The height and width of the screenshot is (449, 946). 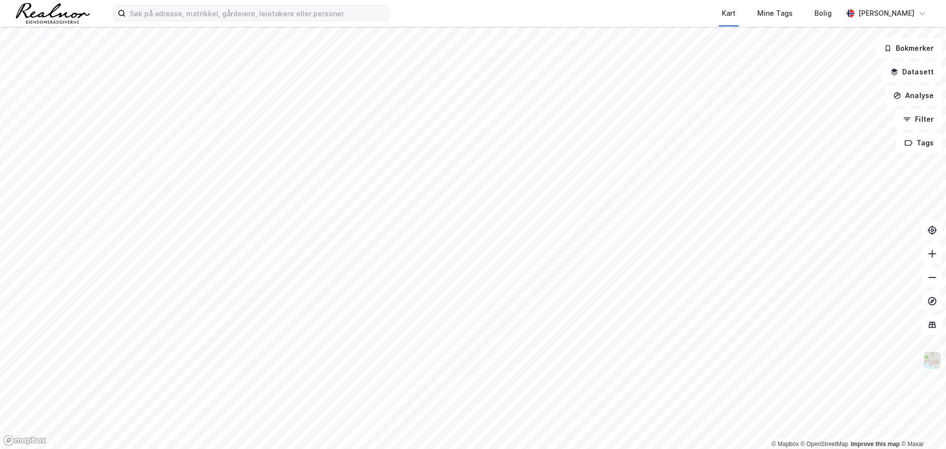 What do you see at coordinates (919, 143) in the screenshot?
I see `button: Tags` at bounding box center [919, 143].